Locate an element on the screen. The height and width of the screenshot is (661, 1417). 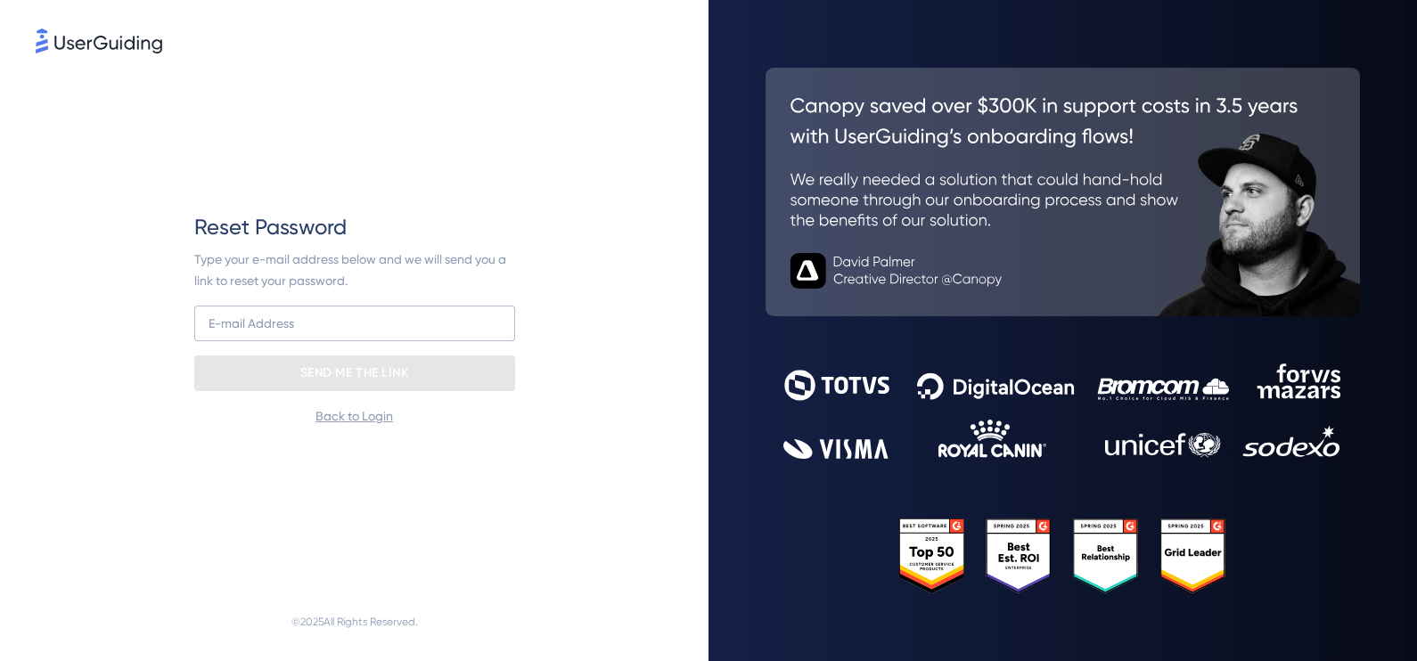
img: 9302ce2ac39453076f5bc0f2f2ca889b.svg is located at coordinates (1062, 411).